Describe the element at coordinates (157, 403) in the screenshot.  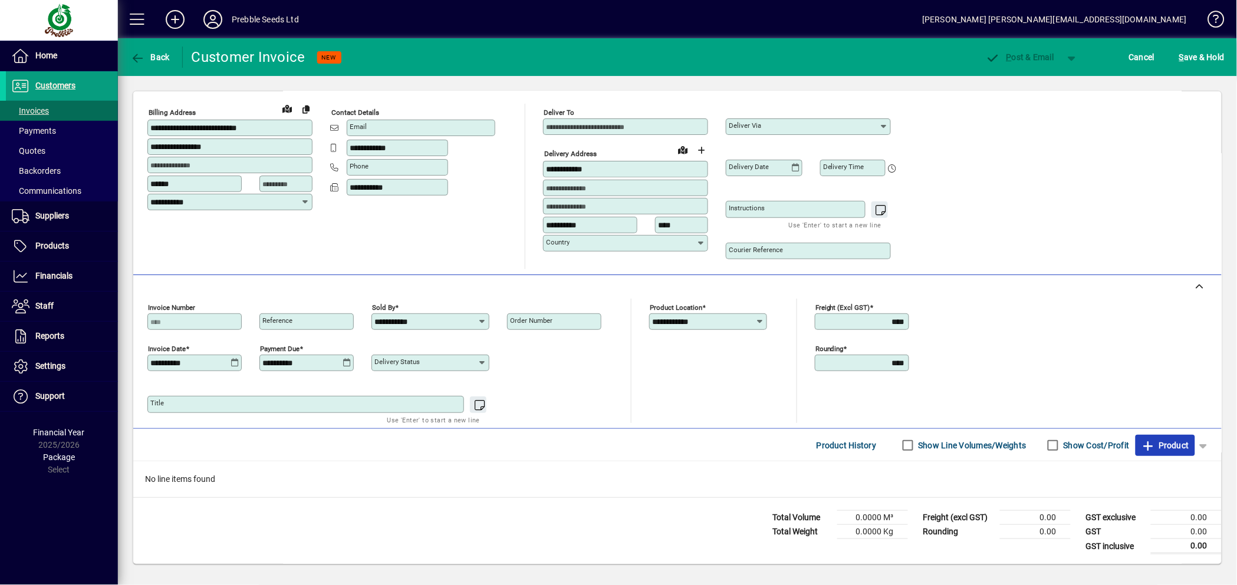
I see `mat-label: Title` at that location.